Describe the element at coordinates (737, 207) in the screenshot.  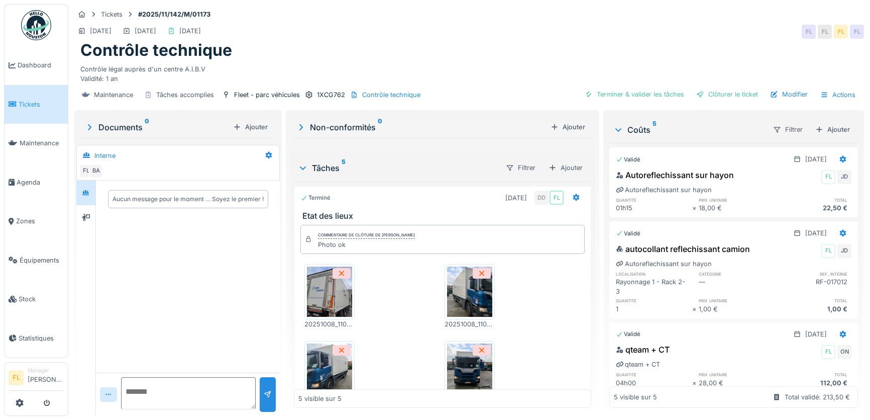
I see `div: 18,00 €` at that location.